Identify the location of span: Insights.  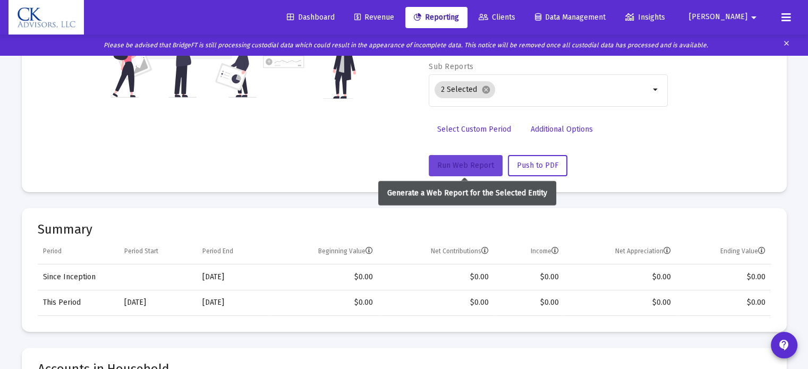
(645, 17).